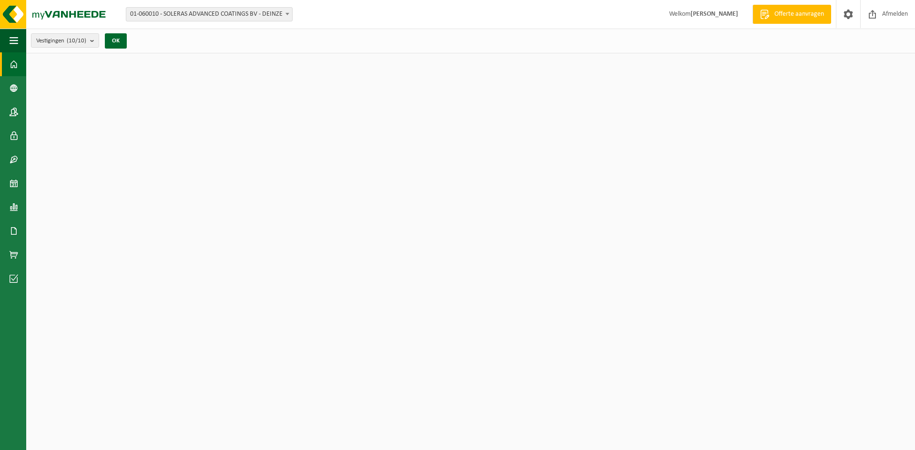  I want to click on button: OK, so click(116, 41).